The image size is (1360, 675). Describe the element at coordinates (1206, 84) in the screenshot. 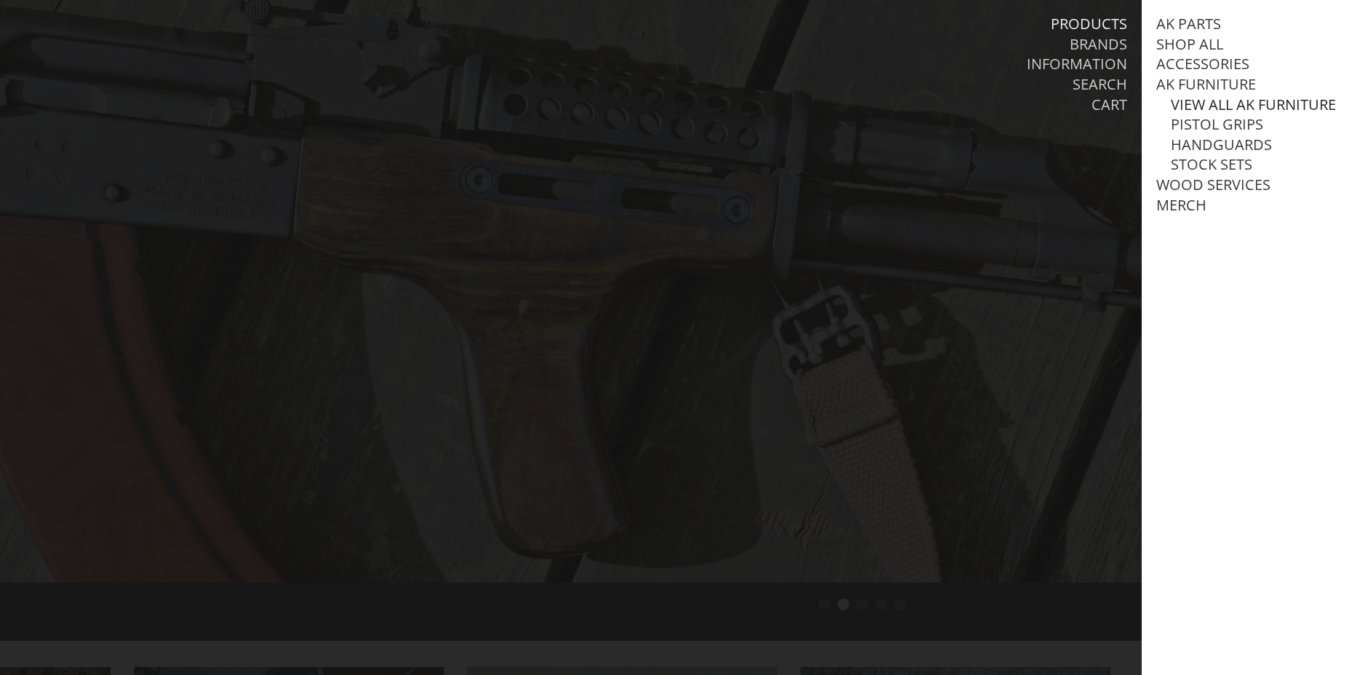

I see `a: AK Furniture` at that location.